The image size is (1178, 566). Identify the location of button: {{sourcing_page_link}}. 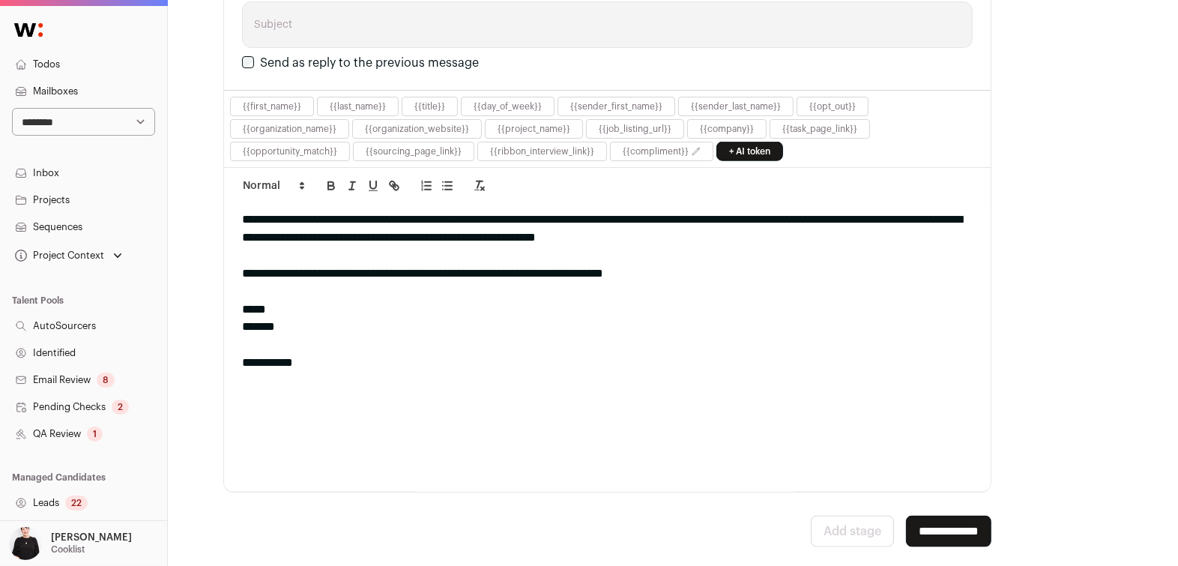
(414, 151).